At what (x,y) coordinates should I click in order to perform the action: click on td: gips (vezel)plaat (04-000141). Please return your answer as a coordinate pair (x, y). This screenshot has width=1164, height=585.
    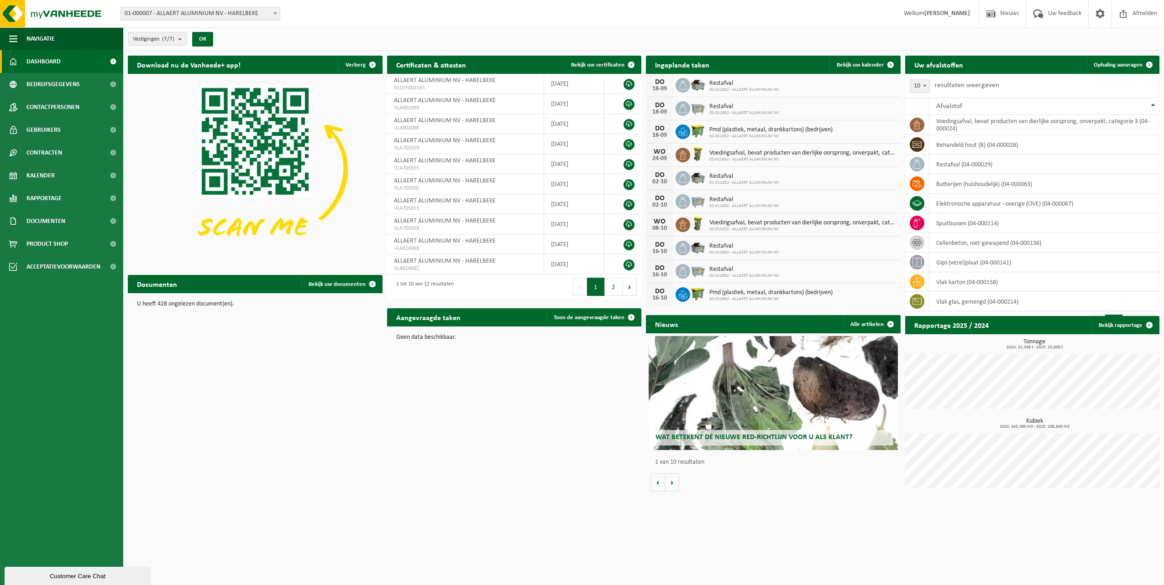
    Looking at the image, I should click on (1044, 262).